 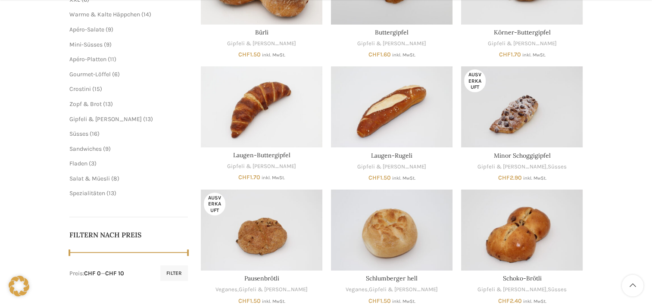 I want to click on a: Zopf & Brot, so click(x=85, y=104).